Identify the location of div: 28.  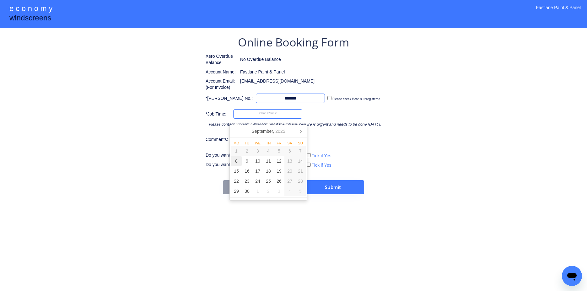
(301, 181).